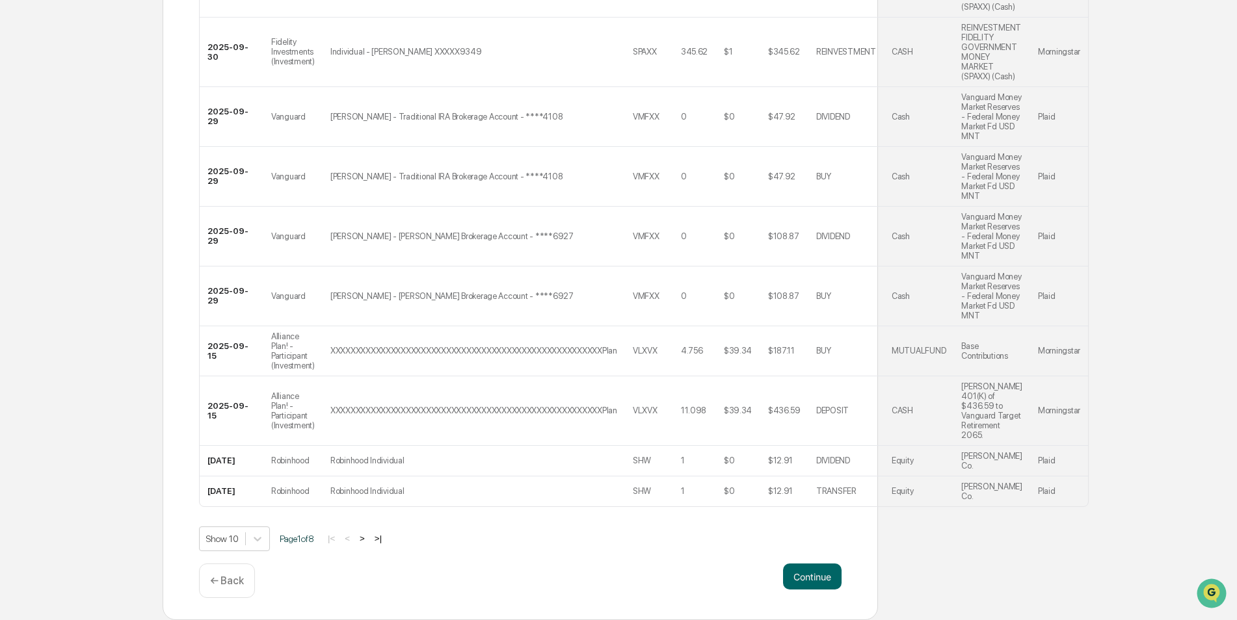  What do you see at coordinates (784, 410) in the screenshot?
I see `div: $436.59` at bounding box center [784, 410].